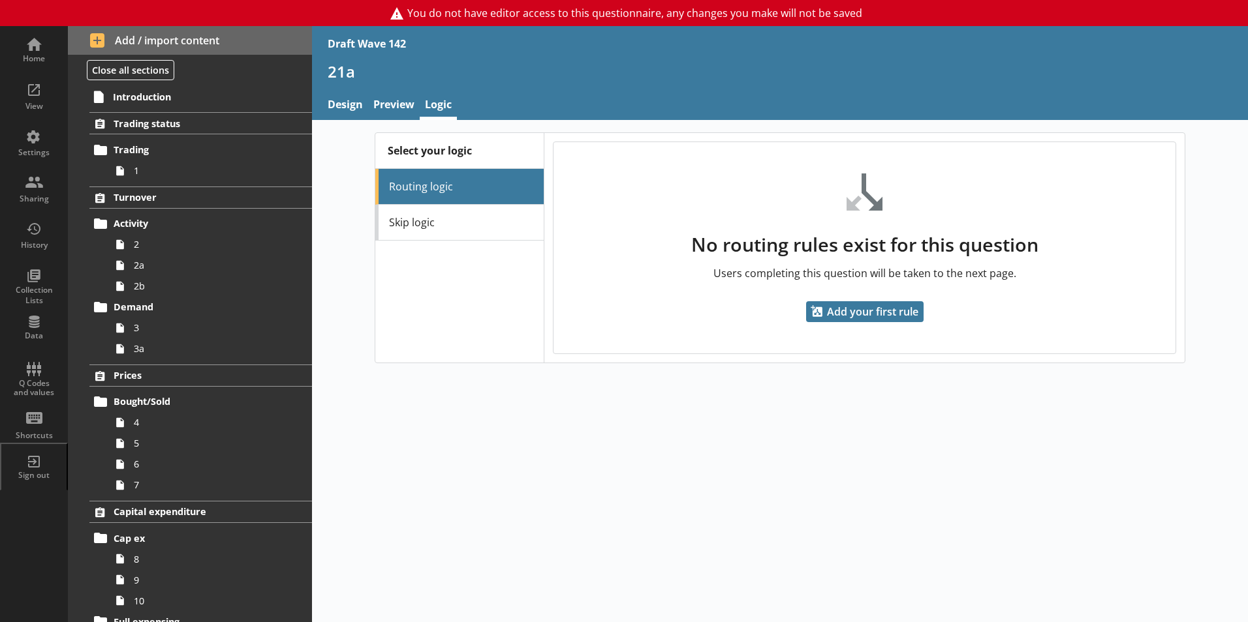 The width and height of the screenshot is (1248, 622). Describe the element at coordinates (193, 97) in the screenshot. I see `span: Introduction` at that location.